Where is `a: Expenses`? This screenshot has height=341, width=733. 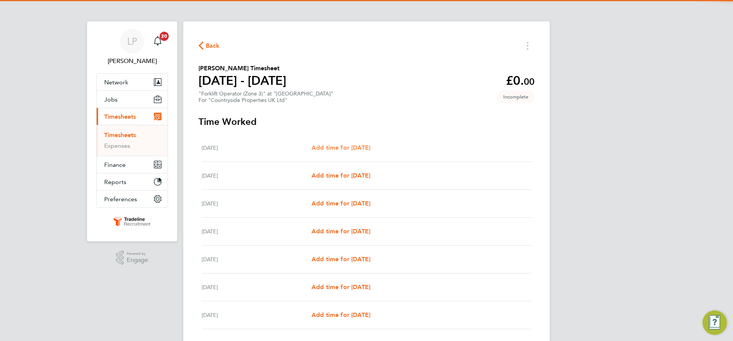
a: Expenses is located at coordinates (117, 146).